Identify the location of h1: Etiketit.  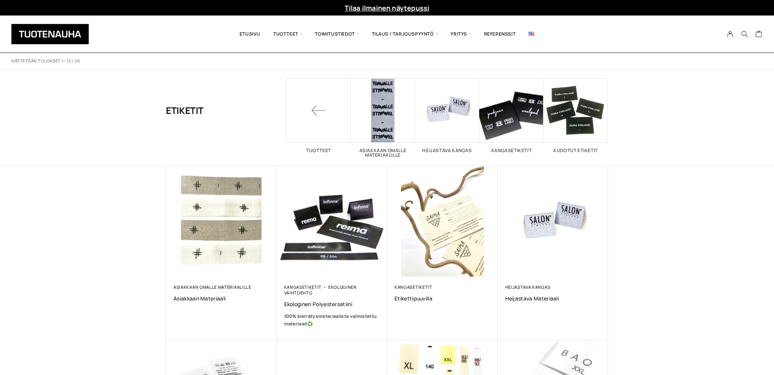
(185, 110).